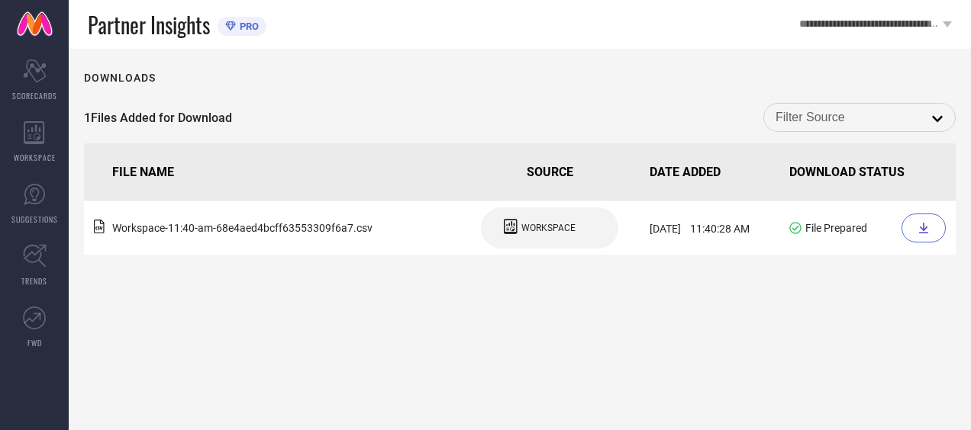  What do you see at coordinates (713, 172) in the screenshot?
I see `th: DATE ADDED` at bounding box center [713, 172].